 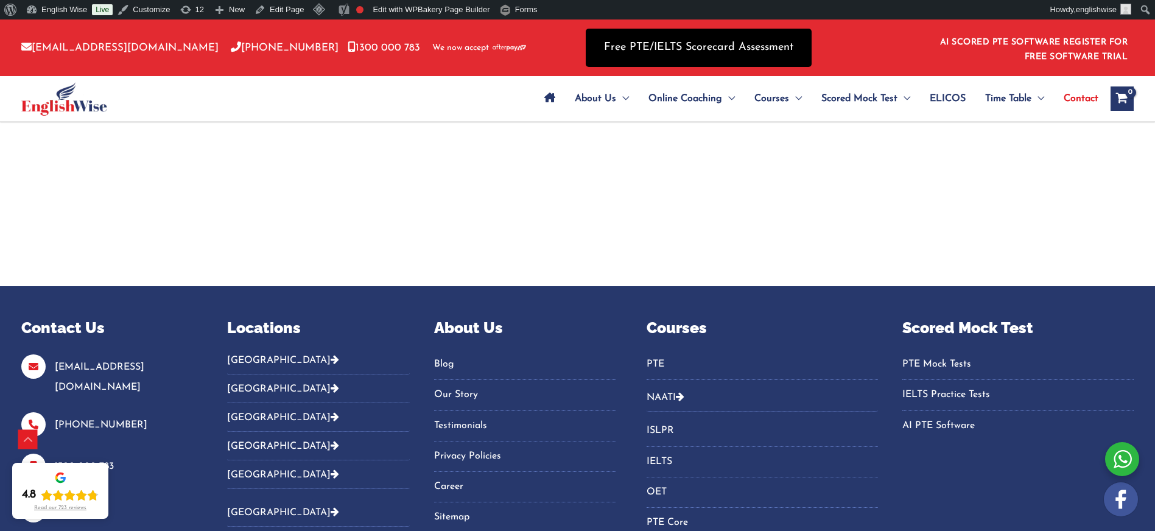 What do you see at coordinates (947, 99) in the screenshot?
I see `span: ELICOS` at bounding box center [947, 99].